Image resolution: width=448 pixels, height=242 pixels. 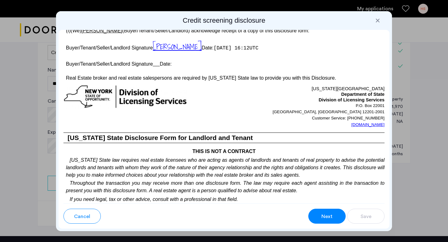 What do you see at coordinates (208, 48) in the screenshot?
I see `span: Date:` at bounding box center [208, 48].